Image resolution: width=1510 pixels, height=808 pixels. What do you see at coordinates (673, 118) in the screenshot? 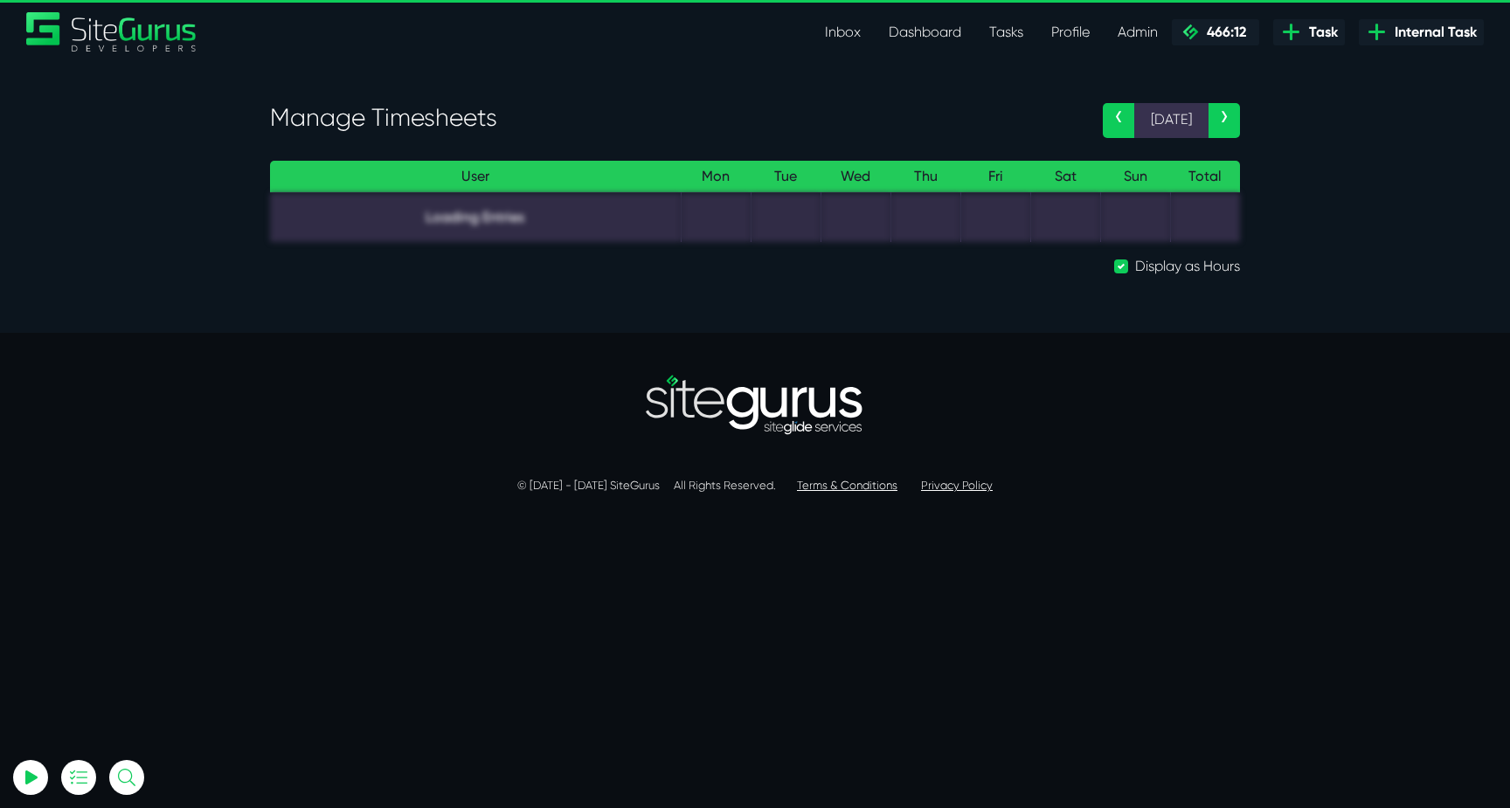
I see `h3: Manage Timesheets` at bounding box center [673, 118].